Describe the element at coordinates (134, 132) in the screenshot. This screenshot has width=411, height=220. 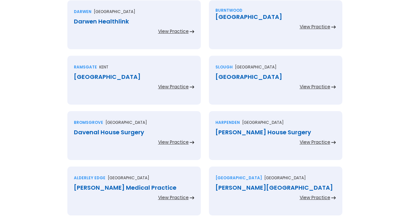
I see `div: Davenal House Surgery` at that location.